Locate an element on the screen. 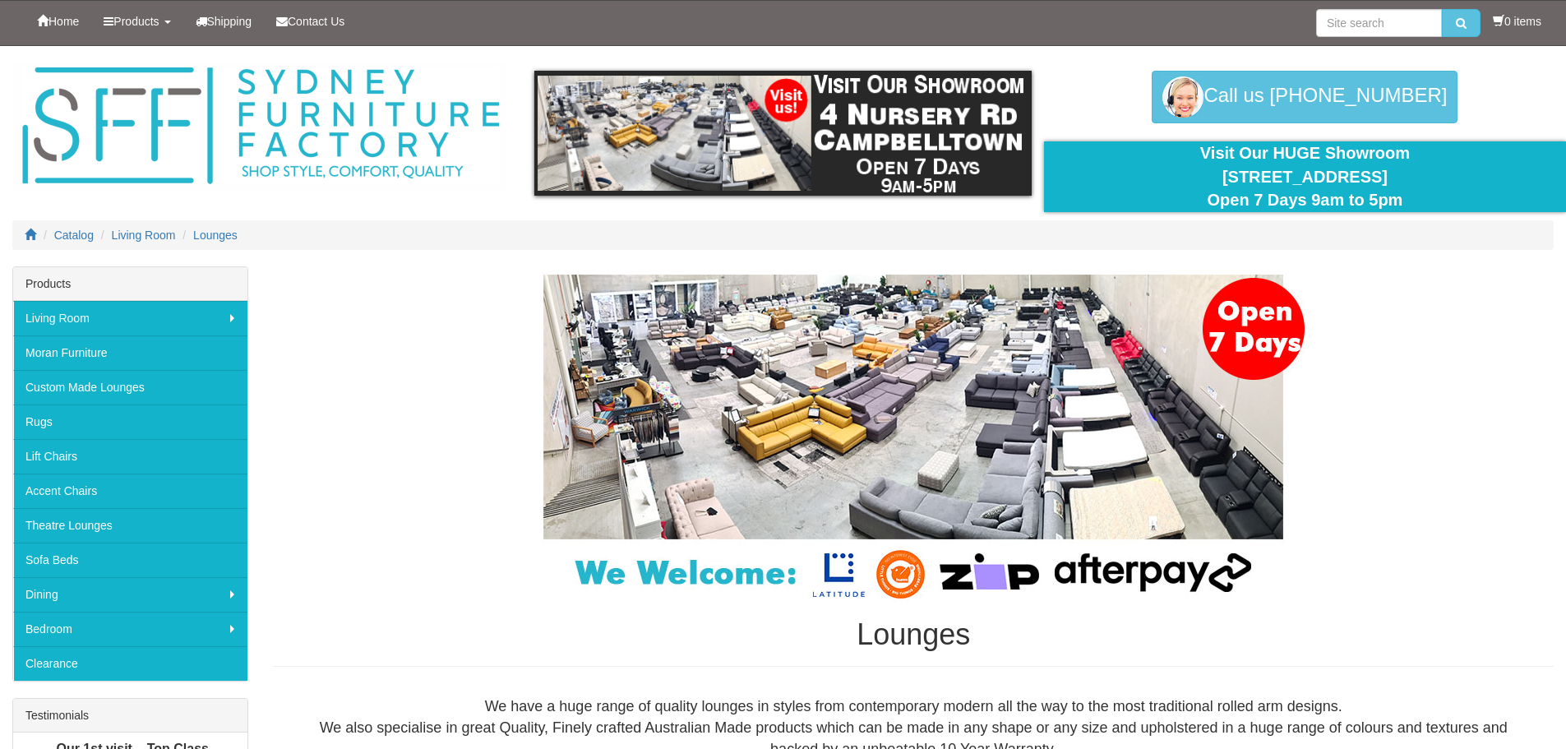 The width and height of the screenshot is (1566, 749). h1: Lounges is located at coordinates (913, 635).